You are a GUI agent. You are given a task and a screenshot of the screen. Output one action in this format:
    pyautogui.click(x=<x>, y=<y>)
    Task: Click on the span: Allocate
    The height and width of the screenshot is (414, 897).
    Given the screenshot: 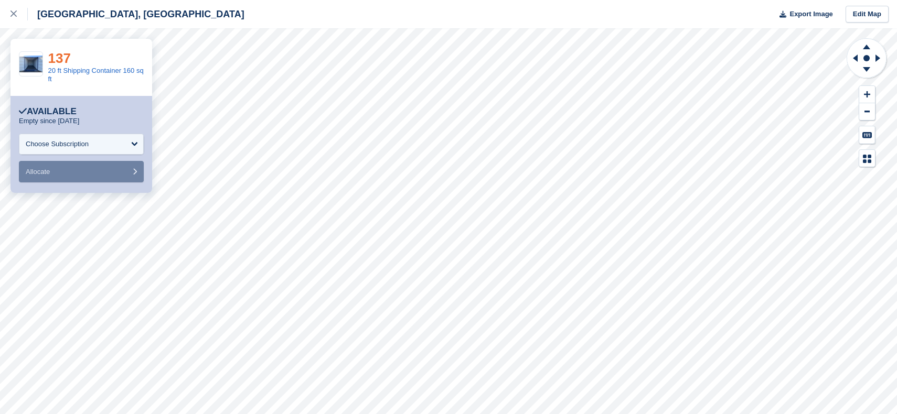 What is the action you would take?
    pyautogui.click(x=38, y=171)
    